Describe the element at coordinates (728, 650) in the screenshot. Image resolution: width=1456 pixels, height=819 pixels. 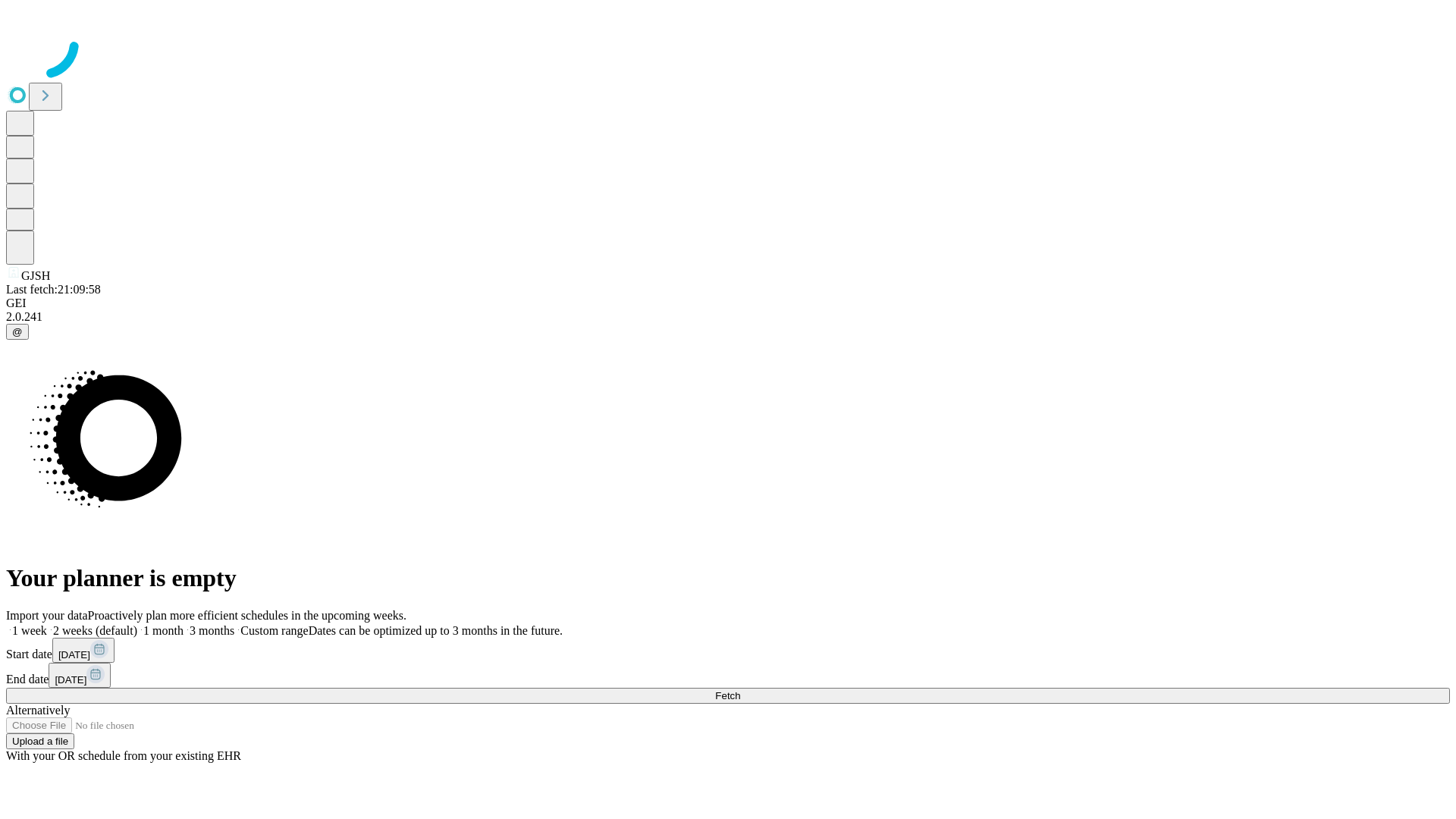
I see `div: Start date` at that location.